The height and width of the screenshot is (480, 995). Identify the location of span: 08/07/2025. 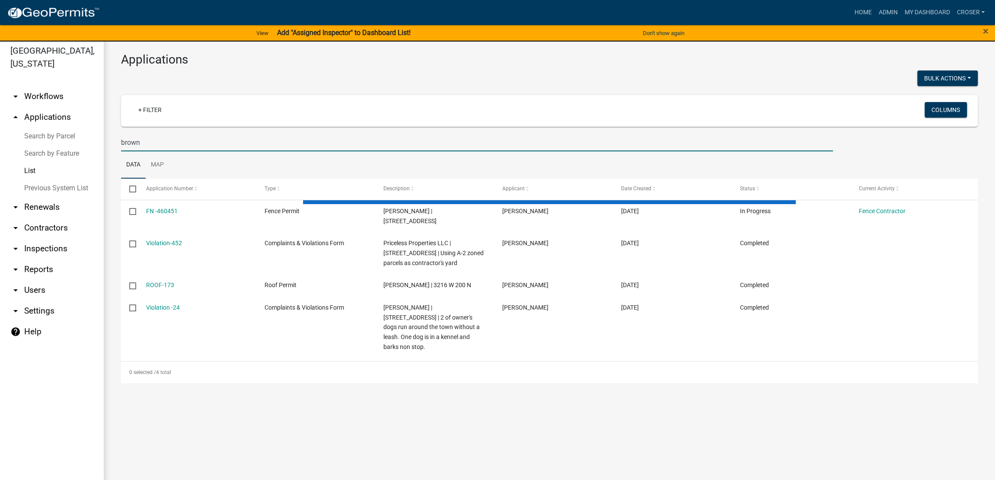
(630, 211).